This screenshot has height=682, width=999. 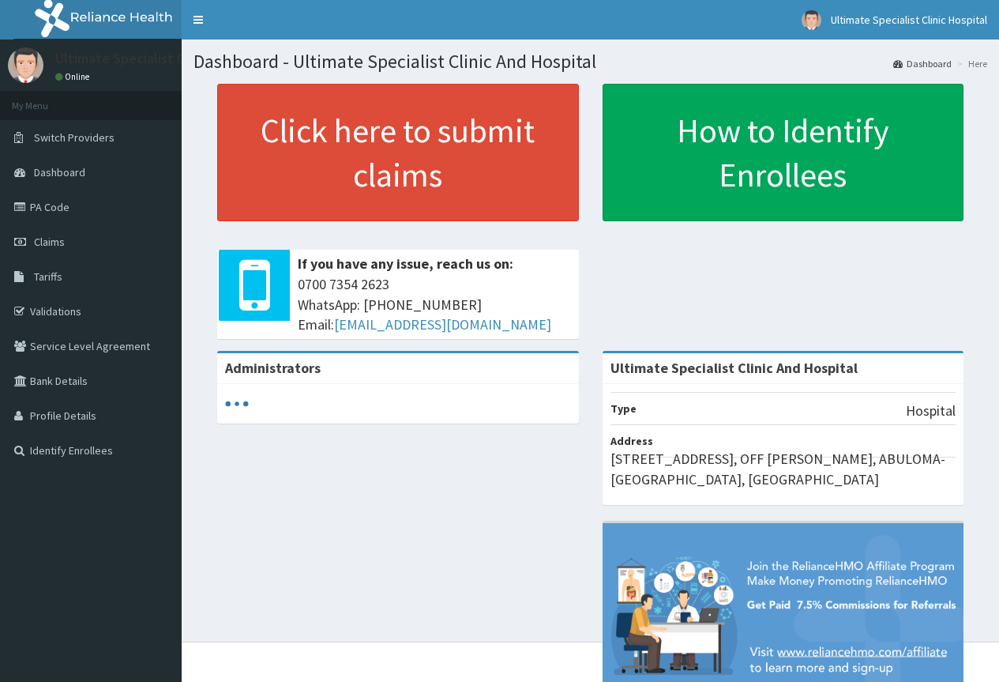 I want to click on svg: audio-loading, so click(x=237, y=404).